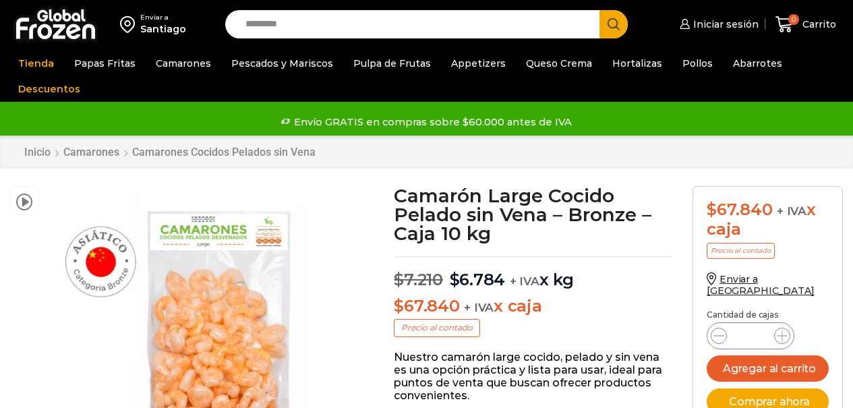 The image size is (853, 408). I want to click on span: Carrito, so click(818, 24).